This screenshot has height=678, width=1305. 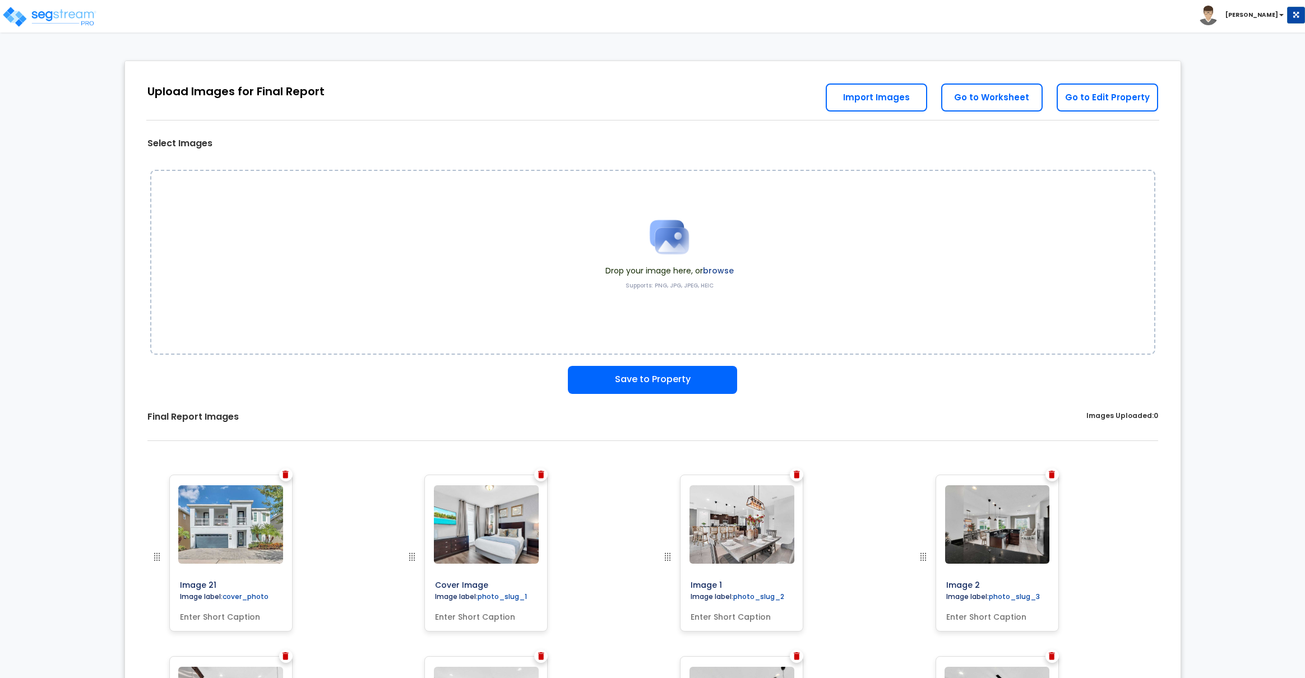 I want to click on label: photo_slug_2, so click(x=758, y=596).